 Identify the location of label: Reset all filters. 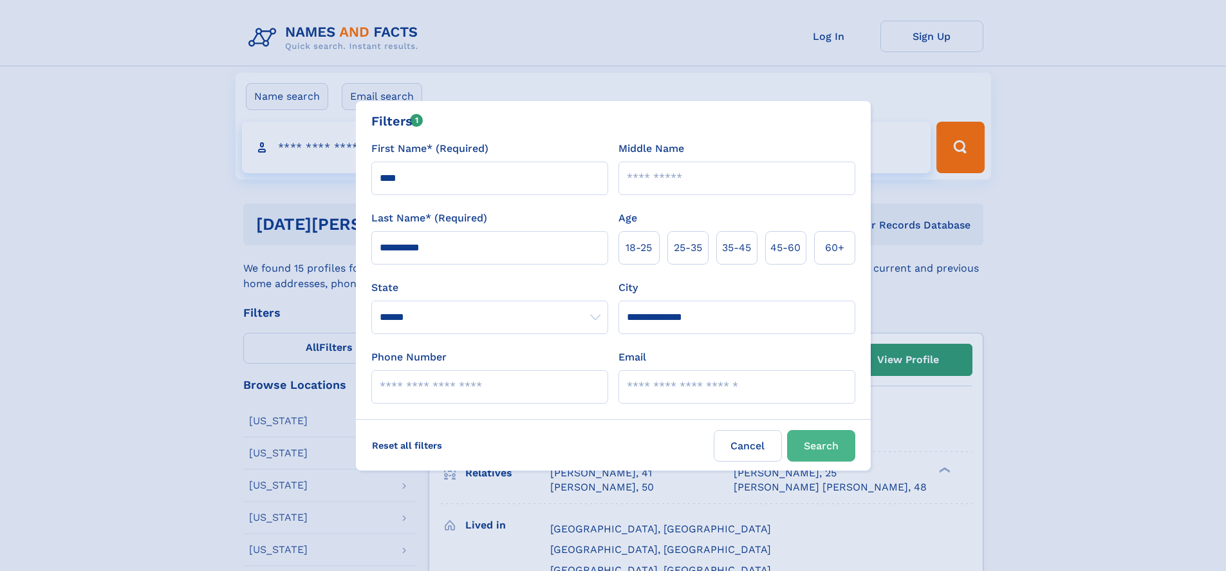
(407, 445).